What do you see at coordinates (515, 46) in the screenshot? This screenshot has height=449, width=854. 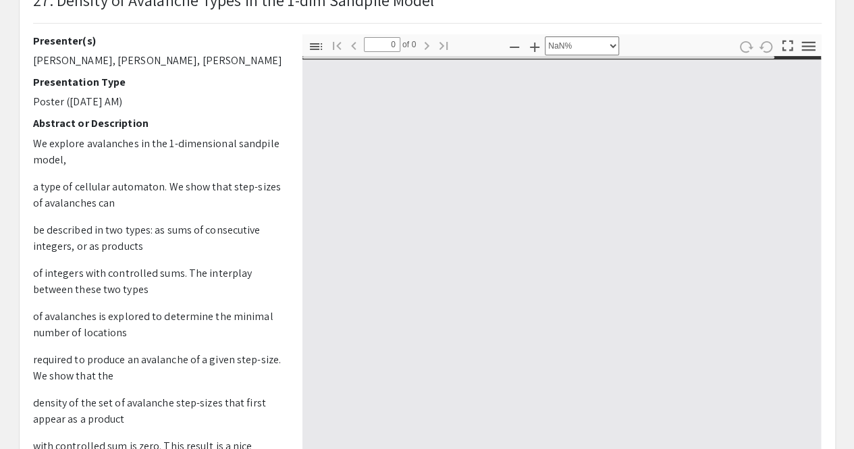 I see `button: Zoom Out` at bounding box center [515, 46].